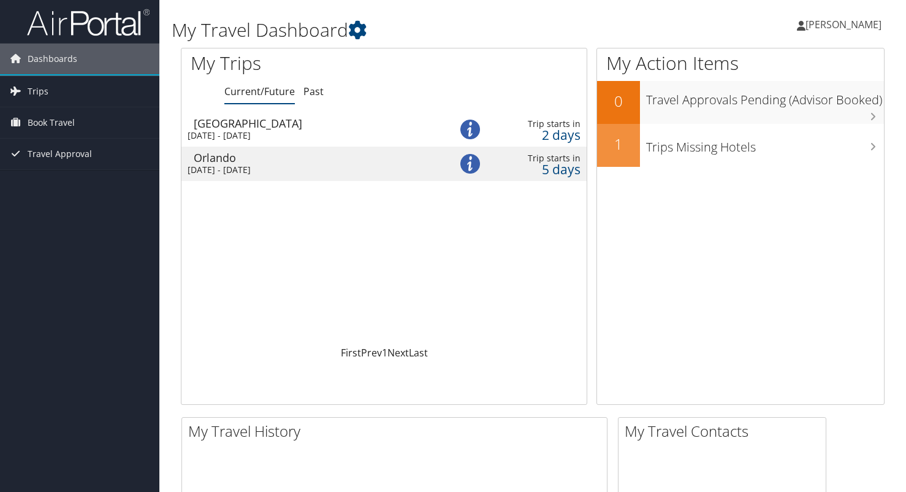 The height and width of the screenshot is (492, 906). Describe the element at coordinates (412, 30) in the screenshot. I see `h1: My Travel Dashboard` at that location.